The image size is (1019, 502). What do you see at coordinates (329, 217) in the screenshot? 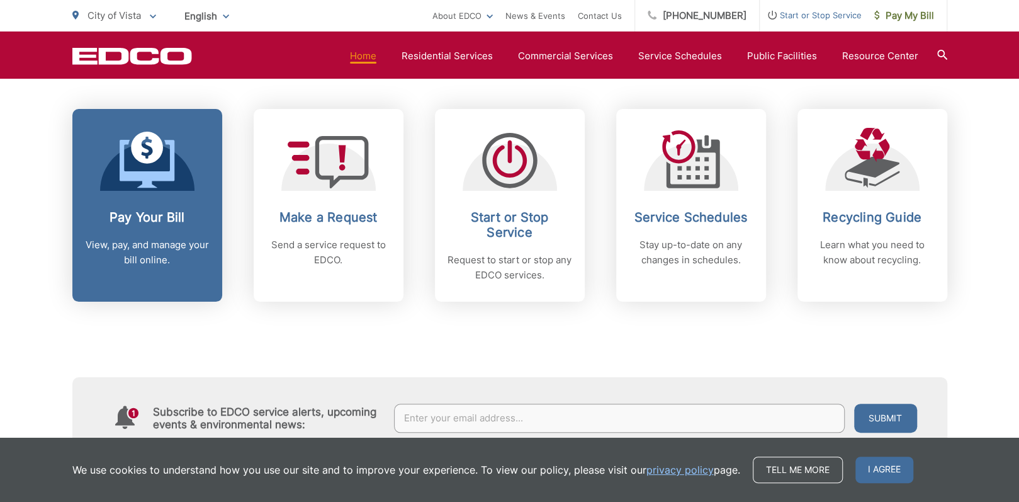
I see `h2: Make a Request` at bounding box center [329, 217].